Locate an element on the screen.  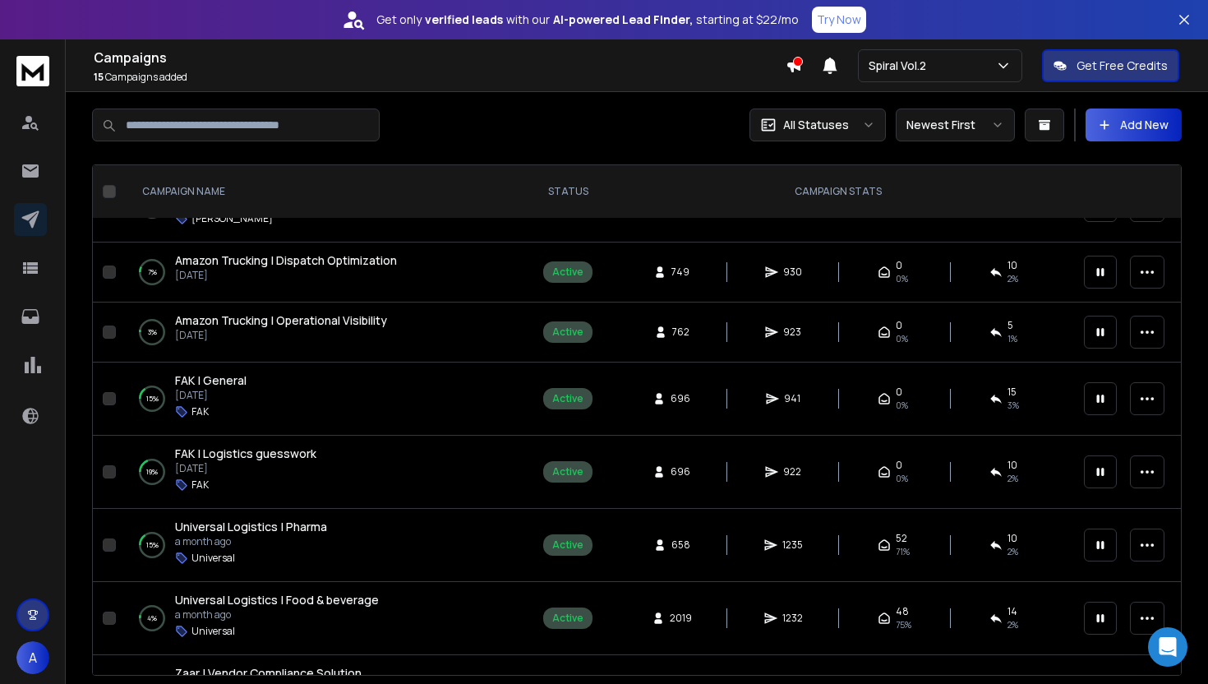
span: 749 is located at coordinates (681, 272).